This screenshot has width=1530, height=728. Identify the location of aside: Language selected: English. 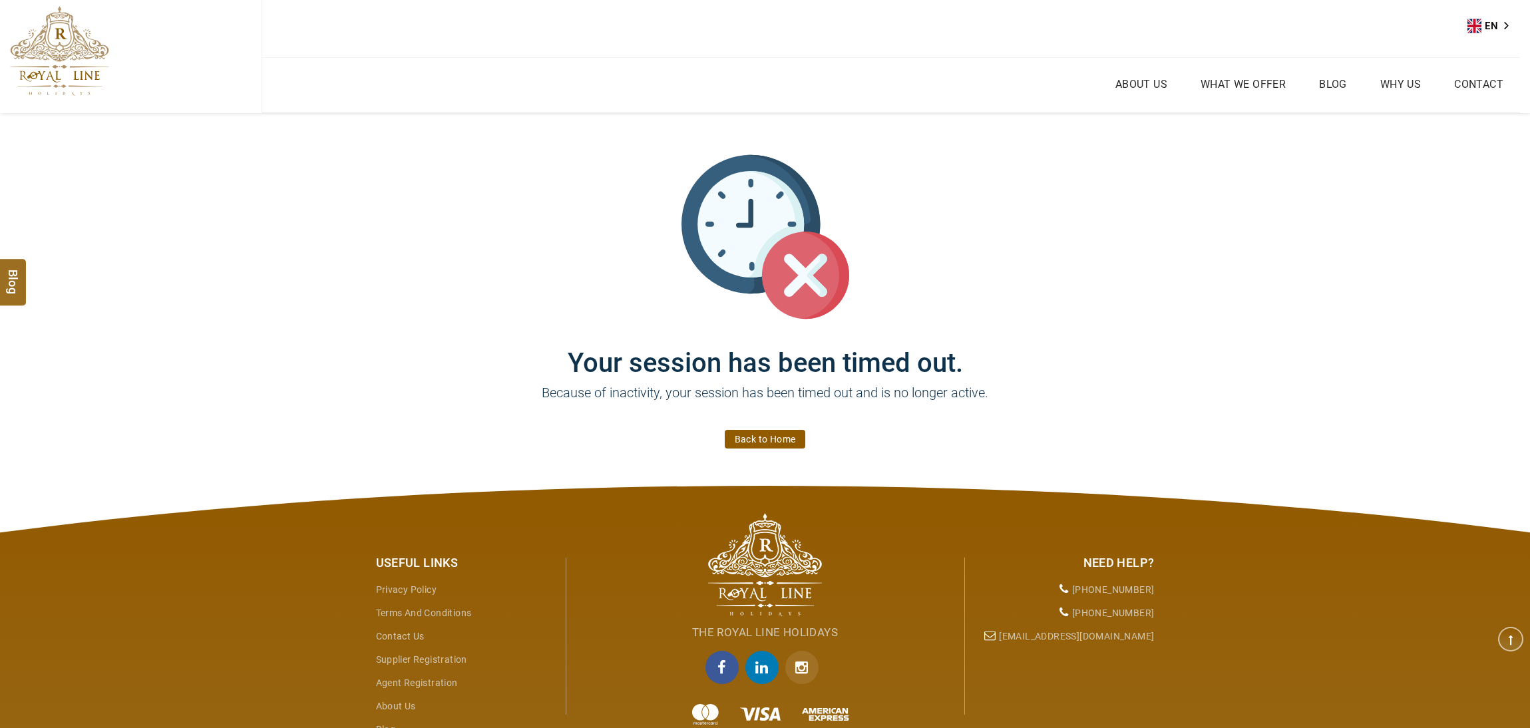
(1493, 26).